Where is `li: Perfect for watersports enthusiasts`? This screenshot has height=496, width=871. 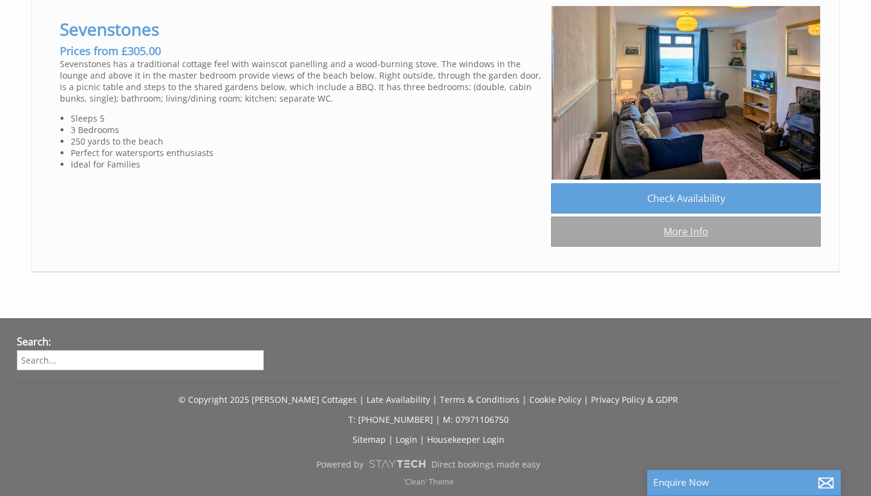
li: Perfect for watersports enthusiasts is located at coordinates (306, 152).